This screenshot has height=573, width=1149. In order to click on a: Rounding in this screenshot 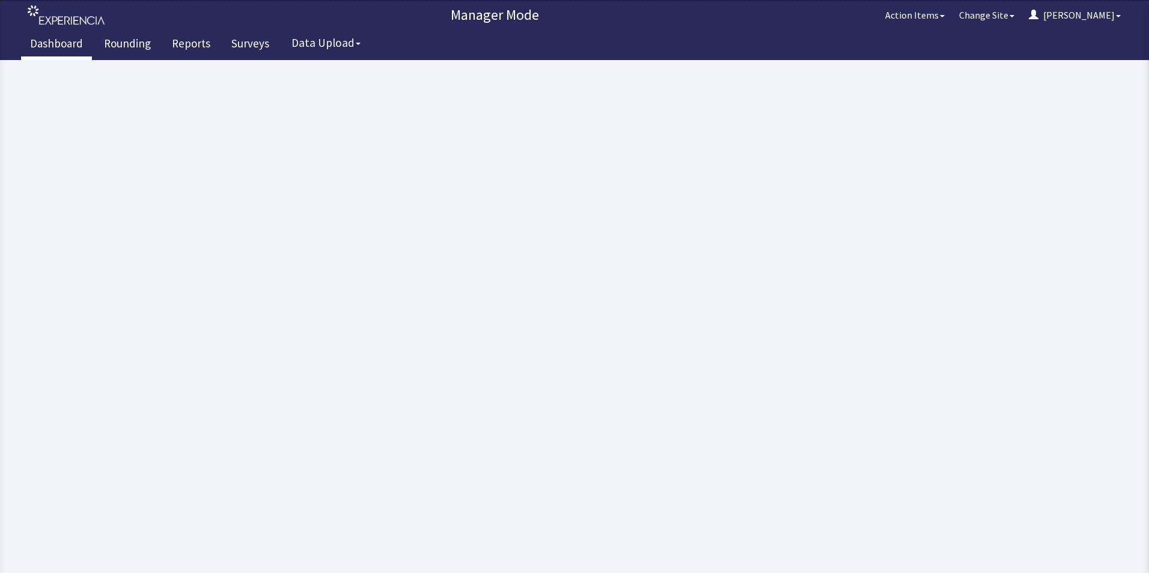, I will do `click(127, 45)`.